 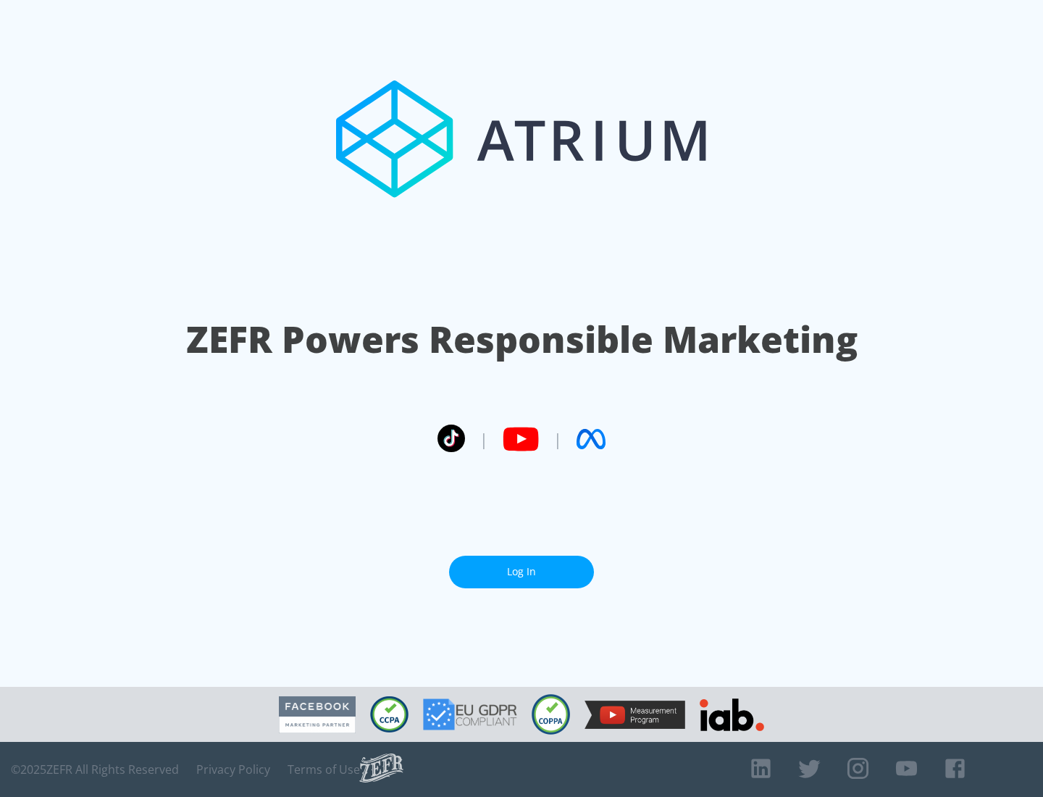 I want to click on img: IAB, so click(x=731, y=714).